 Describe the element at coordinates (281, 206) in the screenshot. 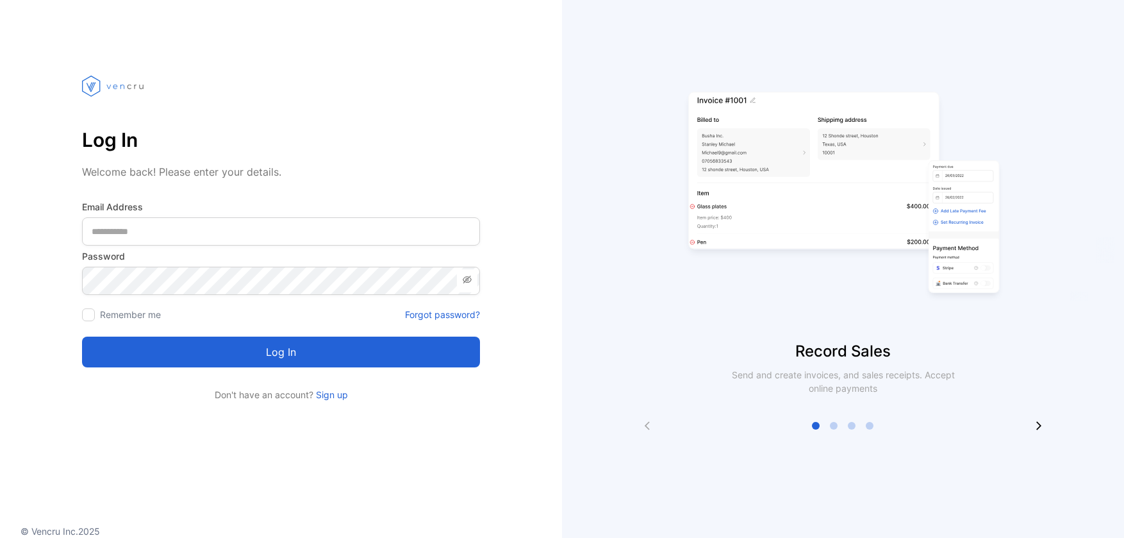

I see `label: Email Address` at that location.